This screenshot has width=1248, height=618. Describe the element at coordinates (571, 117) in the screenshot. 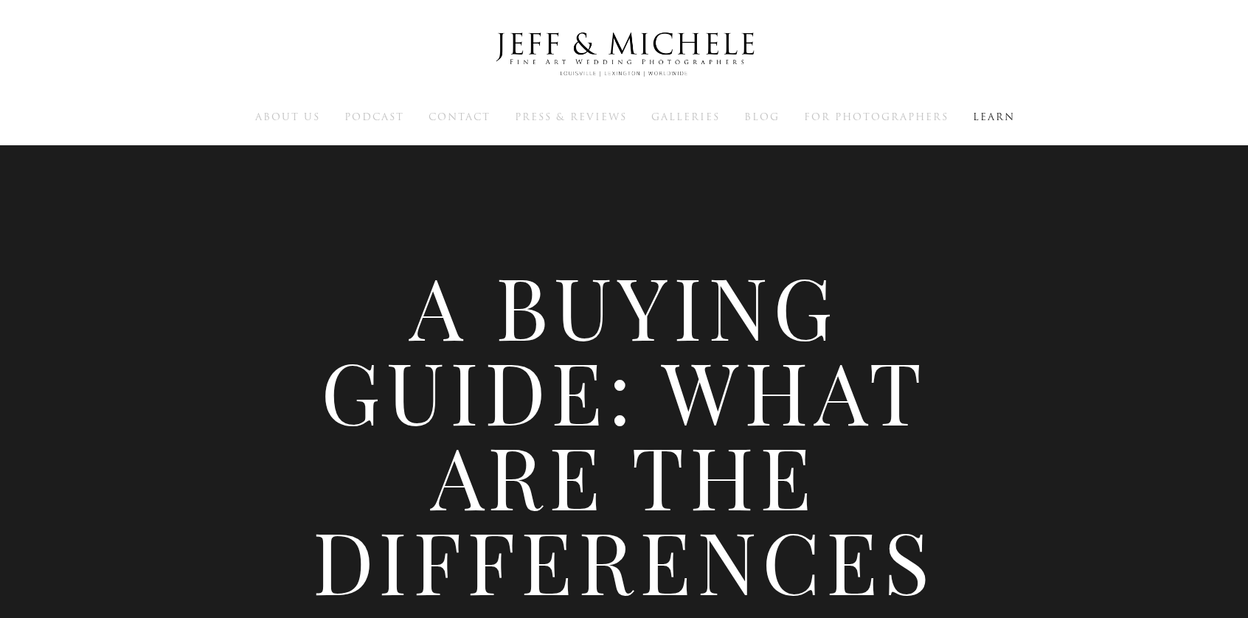

I see `span: Press & Reviews` at that location.